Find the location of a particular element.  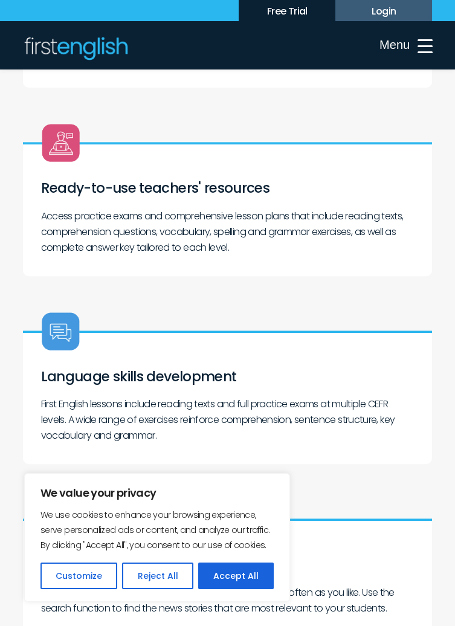

h3: Language skills development is located at coordinates (228, 371).